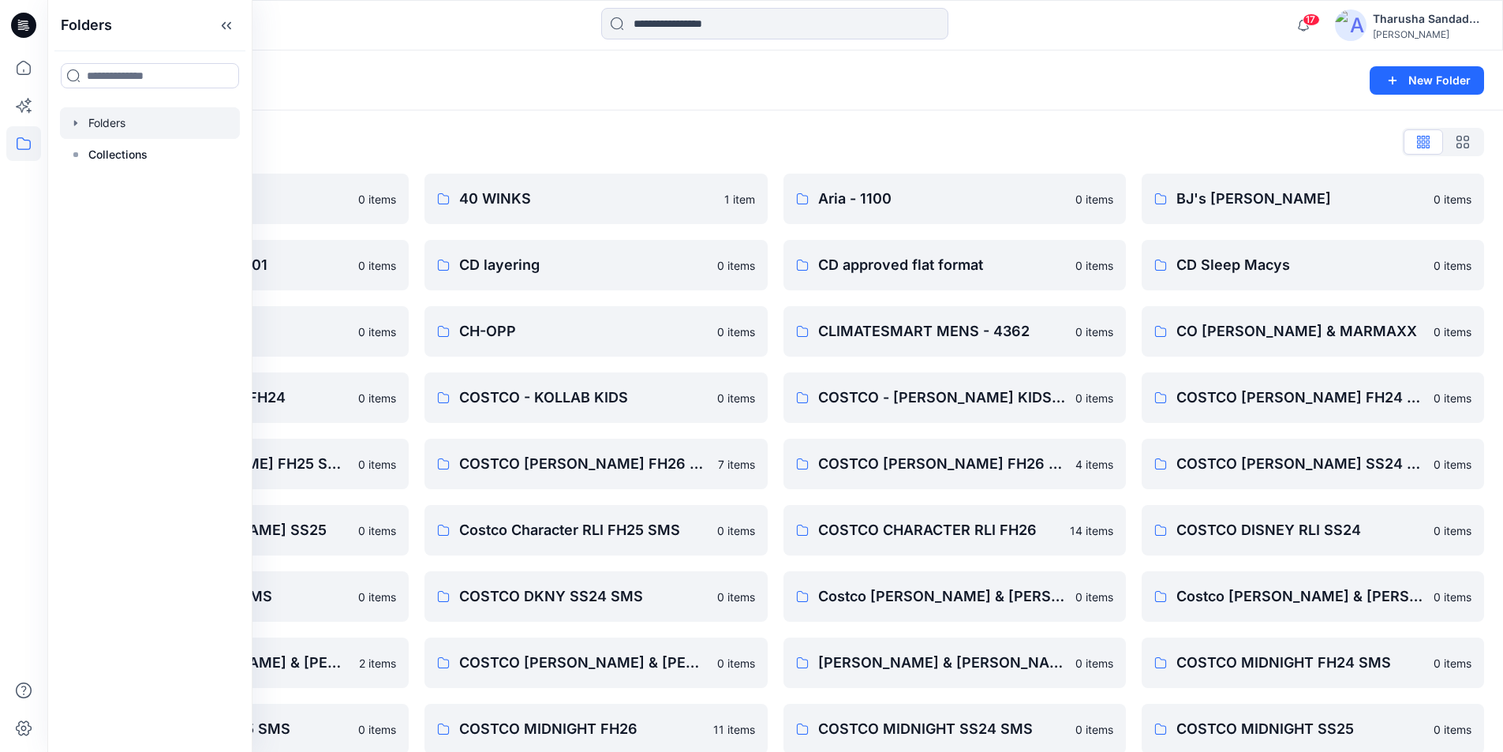 Image resolution: width=1503 pixels, height=752 pixels. What do you see at coordinates (739, 199) in the screenshot?
I see `p: 1 item` at bounding box center [739, 199].